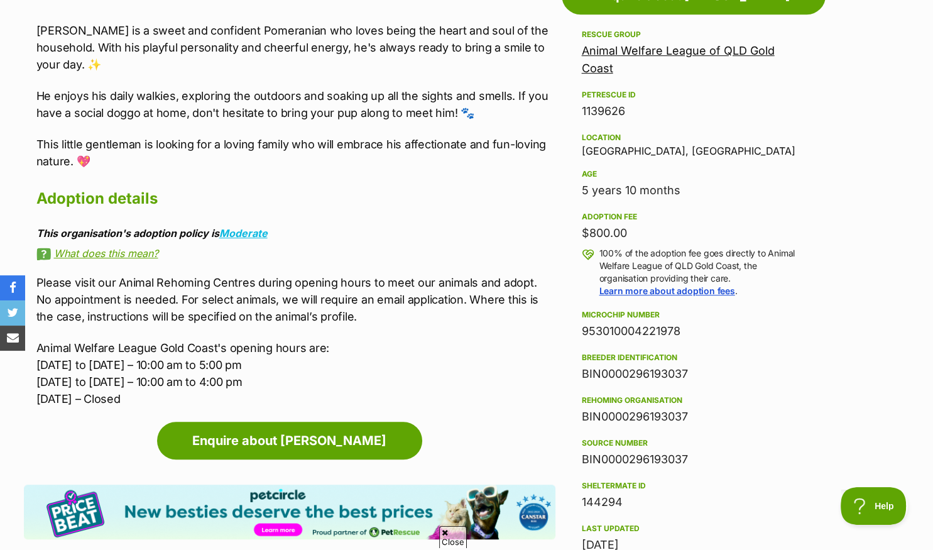  What do you see at coordinates (694, 217) in the screenshot?
I see `div: Adoption fee` at bounding box center [694, 217].